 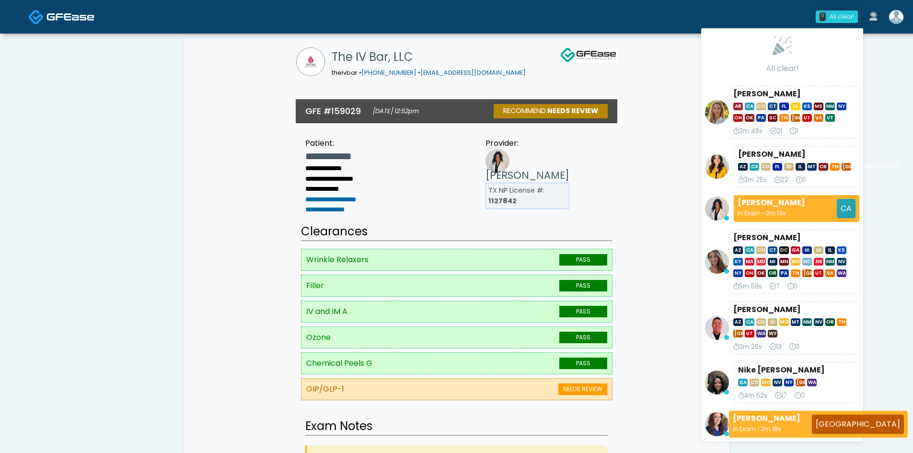 I want to click on span: VT, so click(x=830, y=118).